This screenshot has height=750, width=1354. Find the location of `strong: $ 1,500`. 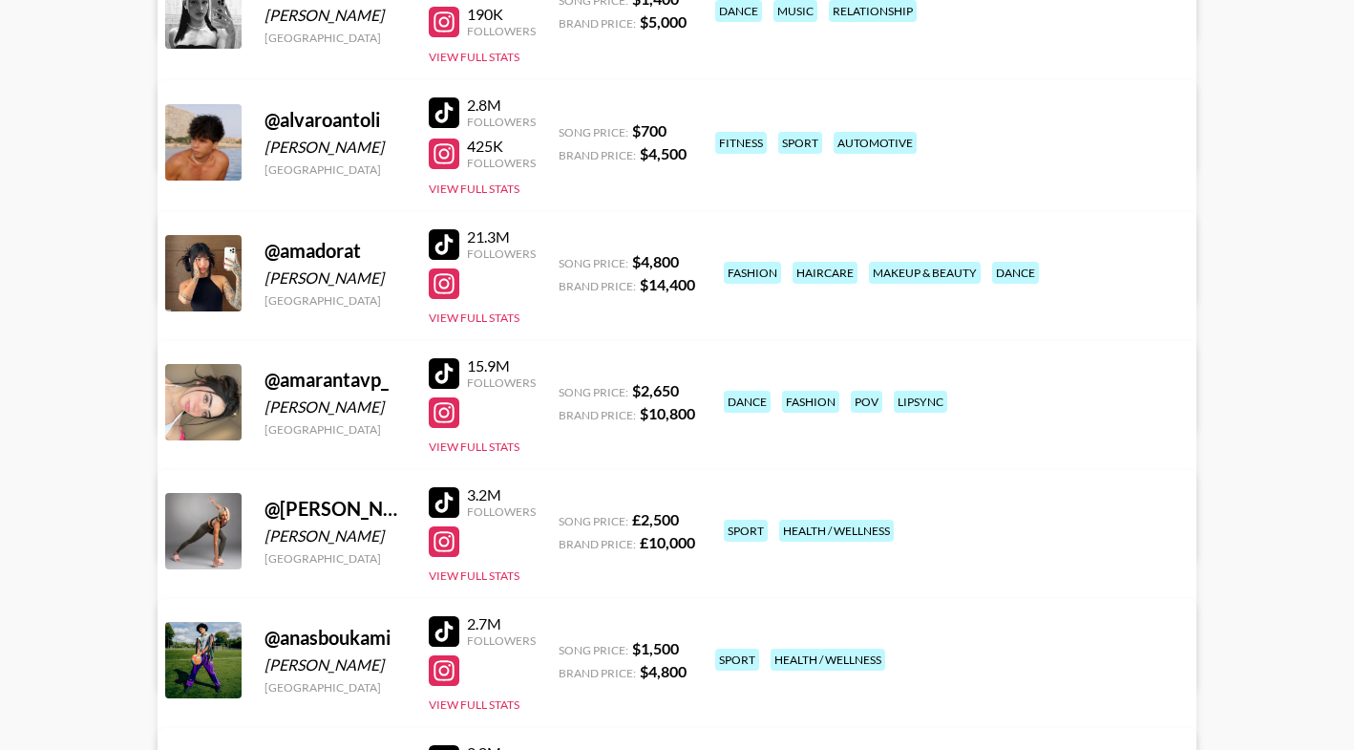

strong: $ 1,500 is located at coordinates (655, 648).